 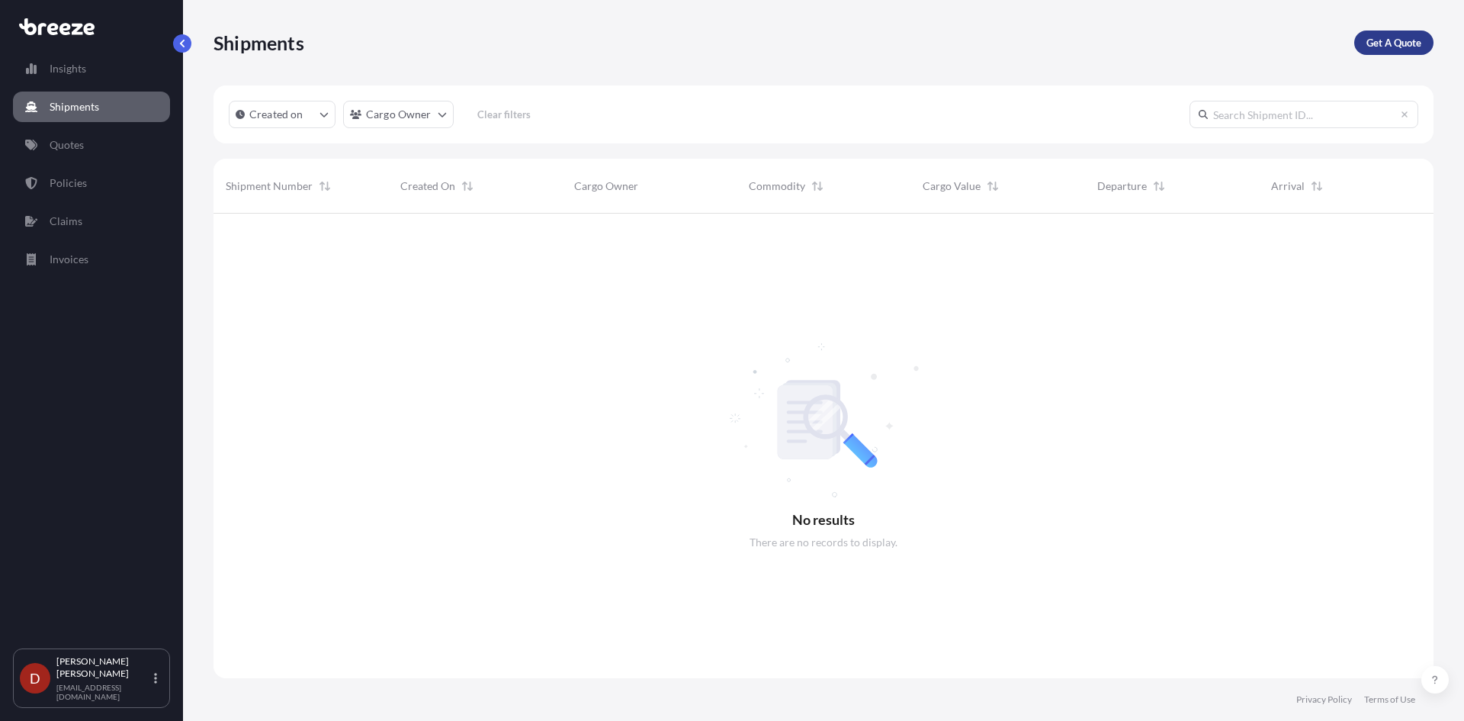 I want to click on a: Quotes, so click(x=92, y=145).